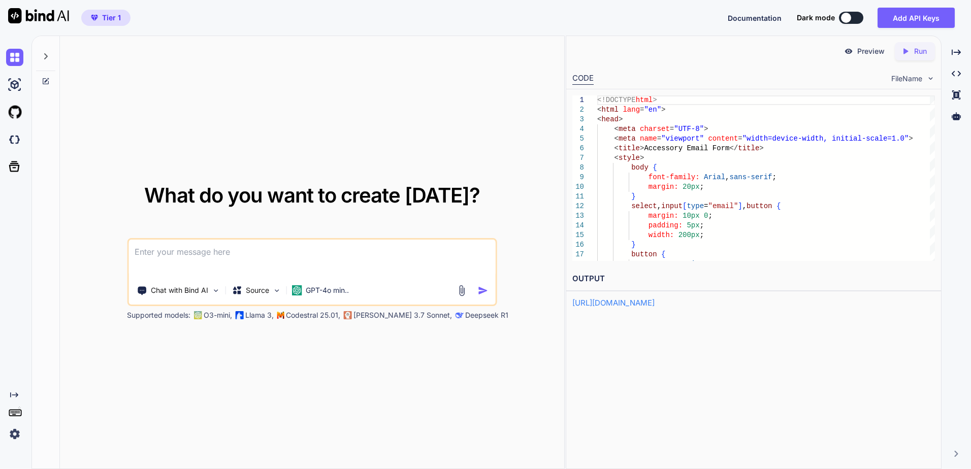 Image resolution: width=971 pixels, height=469 pixels. I want to click on img: darkCloudIdeIcon, so click(15, 140).